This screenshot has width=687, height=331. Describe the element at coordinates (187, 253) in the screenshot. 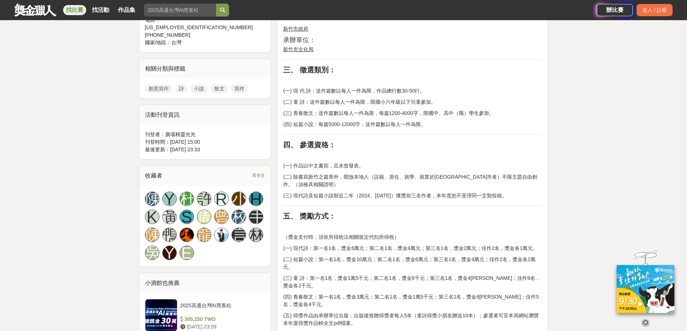

I see `div: E` at that location.